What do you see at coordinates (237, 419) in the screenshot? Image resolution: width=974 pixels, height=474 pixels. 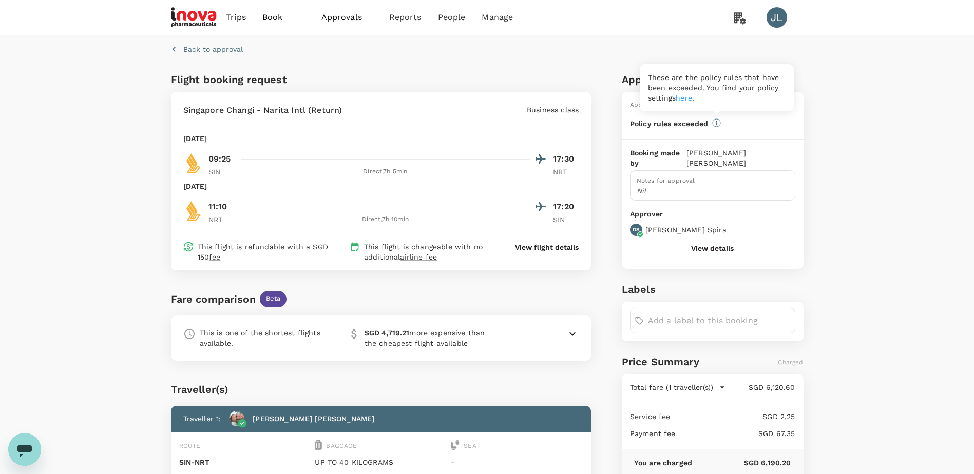 I see `img: avatar-679729af9386b.jpeg` at bounding box center [237, 419].